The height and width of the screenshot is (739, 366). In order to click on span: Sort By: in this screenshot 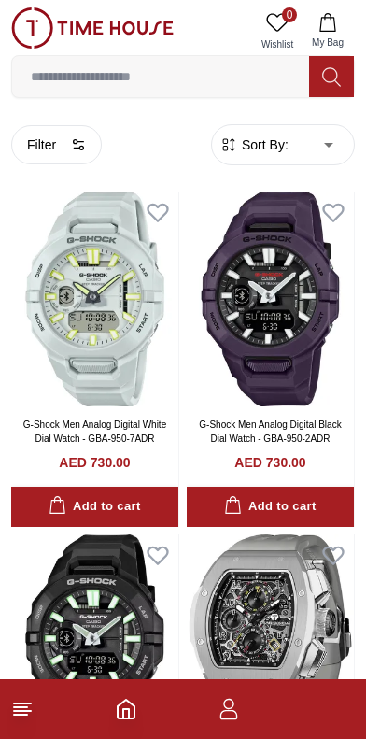, I will do `click(263, 145)`.